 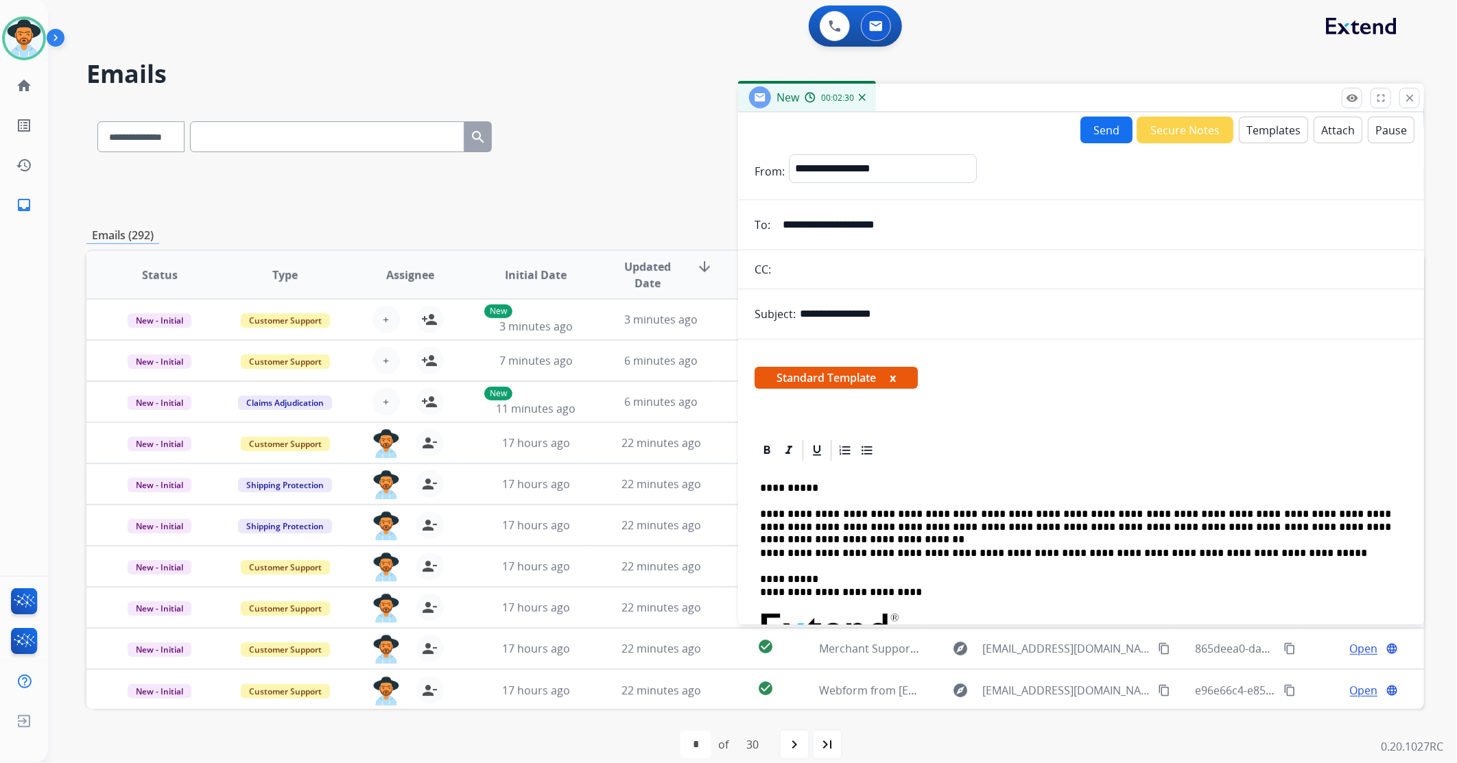 What do you see at coordinates (1106, 130) in the screenshot?
I see `button: Send` at bounding box center [1106, 130].